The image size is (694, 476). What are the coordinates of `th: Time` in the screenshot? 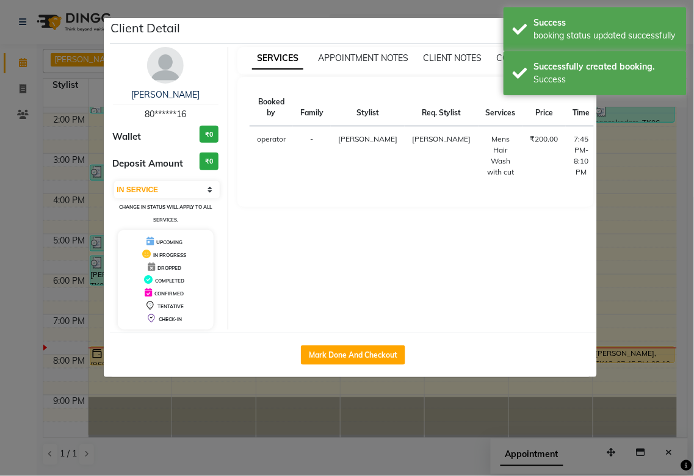 It's located at (582, 107).